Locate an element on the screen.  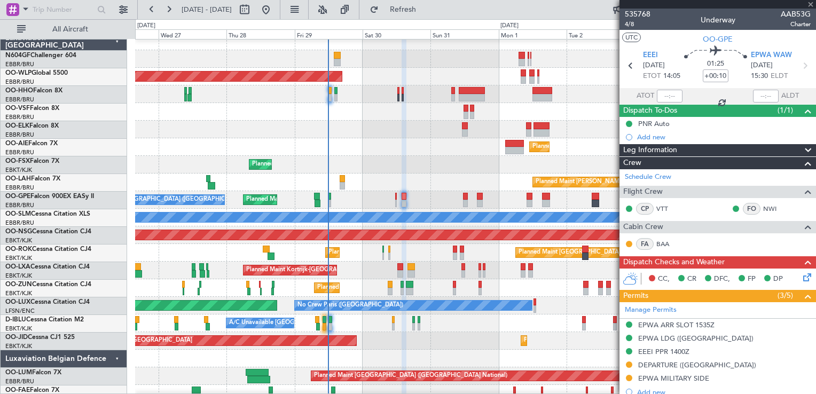
div: Wed 27 is located at coordinates (192, 34).